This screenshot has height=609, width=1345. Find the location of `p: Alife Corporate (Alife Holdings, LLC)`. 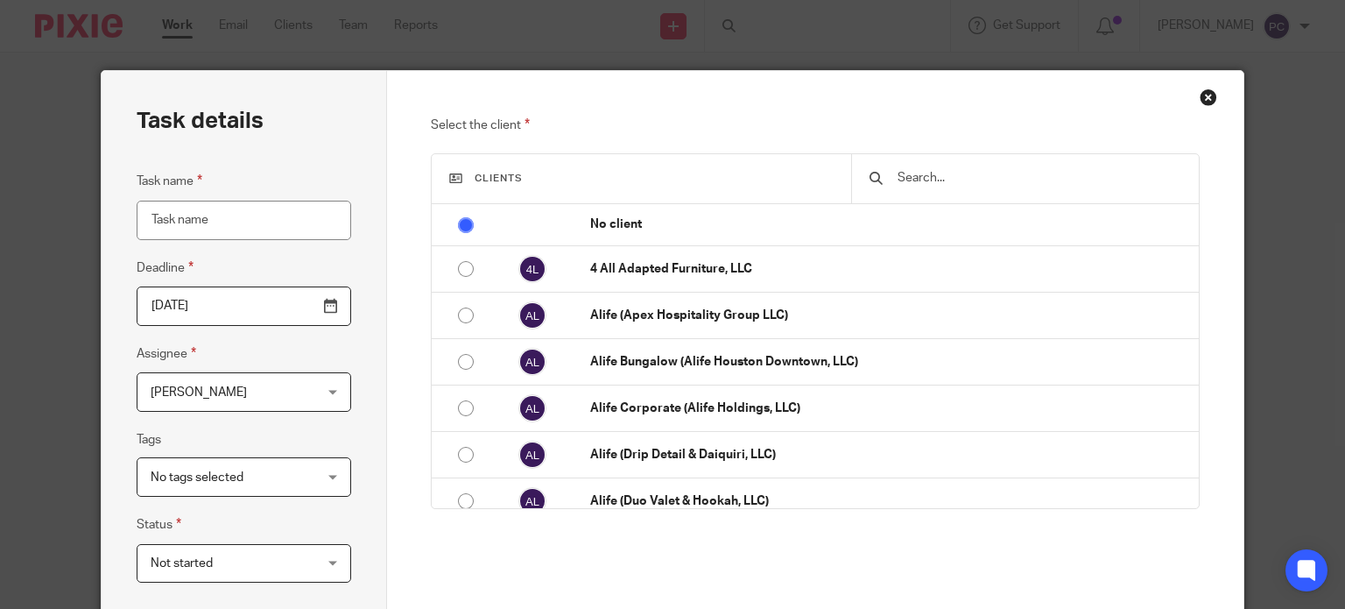

p: Alife Corporate (Alife Holdings, LLC) is located at coordinates (890, 408).